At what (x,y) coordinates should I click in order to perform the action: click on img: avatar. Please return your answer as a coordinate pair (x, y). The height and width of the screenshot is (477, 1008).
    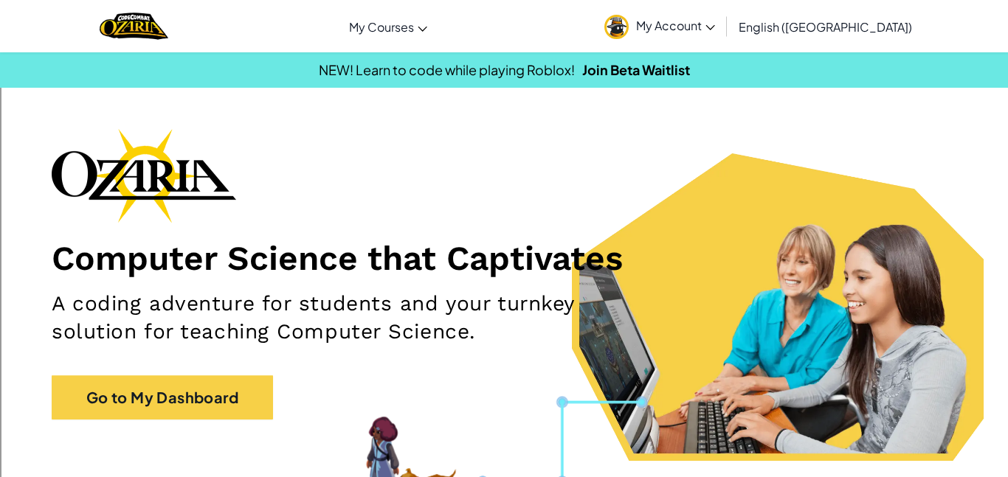
    Looking at the image, I should click on (616, 27).